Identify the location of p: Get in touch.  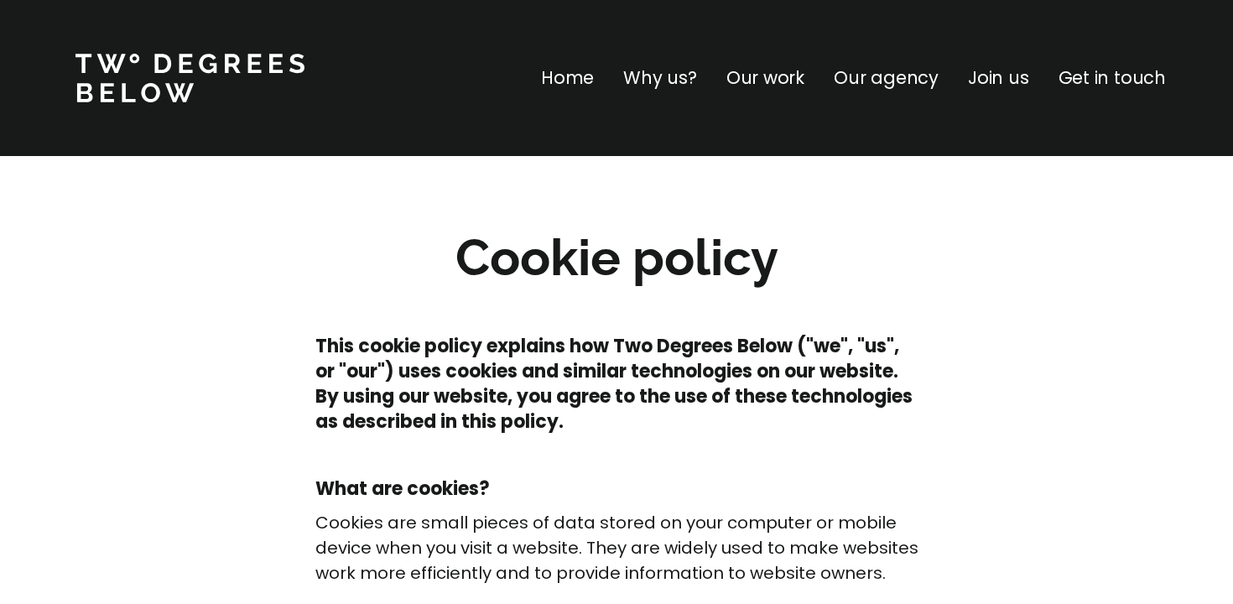
(1112, 78).